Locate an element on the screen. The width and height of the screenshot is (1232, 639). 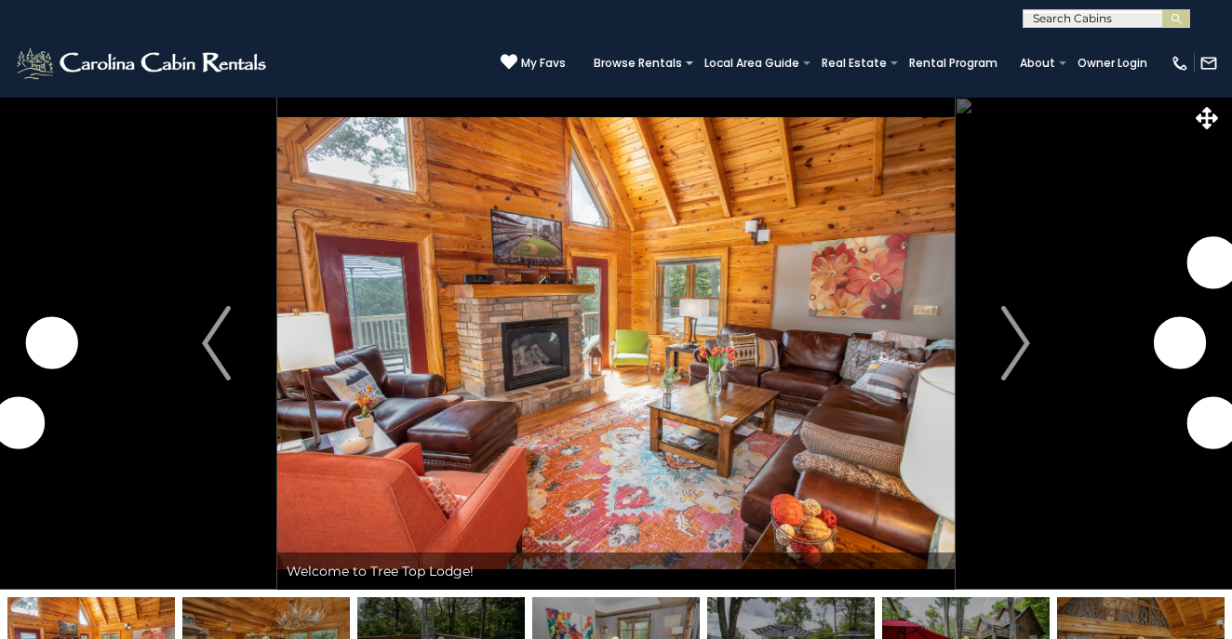
a: Real Estate is located at coordinates (854, 63).